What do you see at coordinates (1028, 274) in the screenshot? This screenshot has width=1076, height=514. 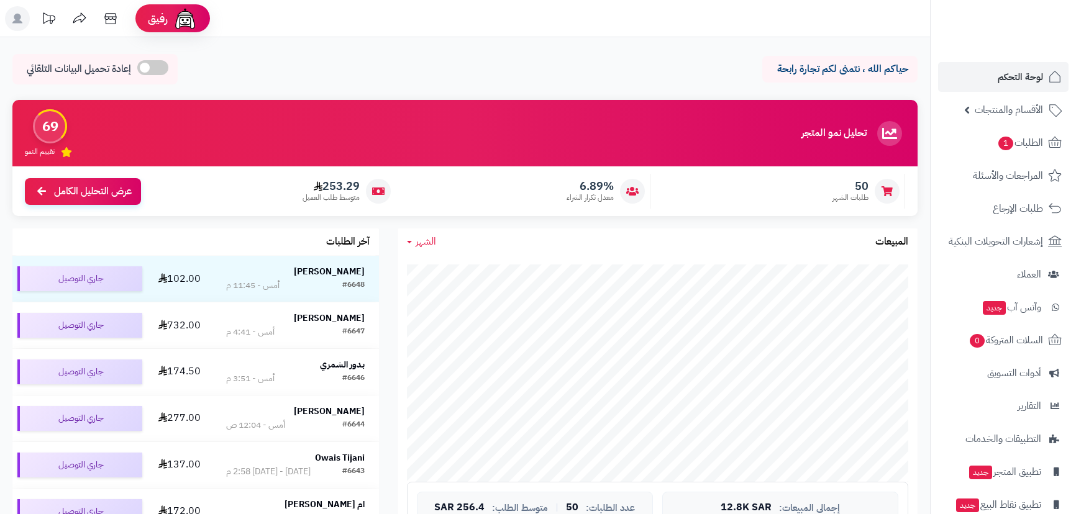 I see `span: العملاء` at bounding box center [1028, 274].